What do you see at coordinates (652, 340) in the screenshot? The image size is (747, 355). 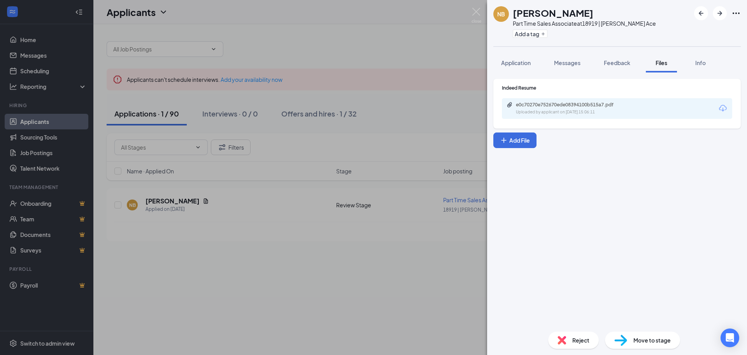 I see `span: Move to stage` at bounding box center [652, 340].